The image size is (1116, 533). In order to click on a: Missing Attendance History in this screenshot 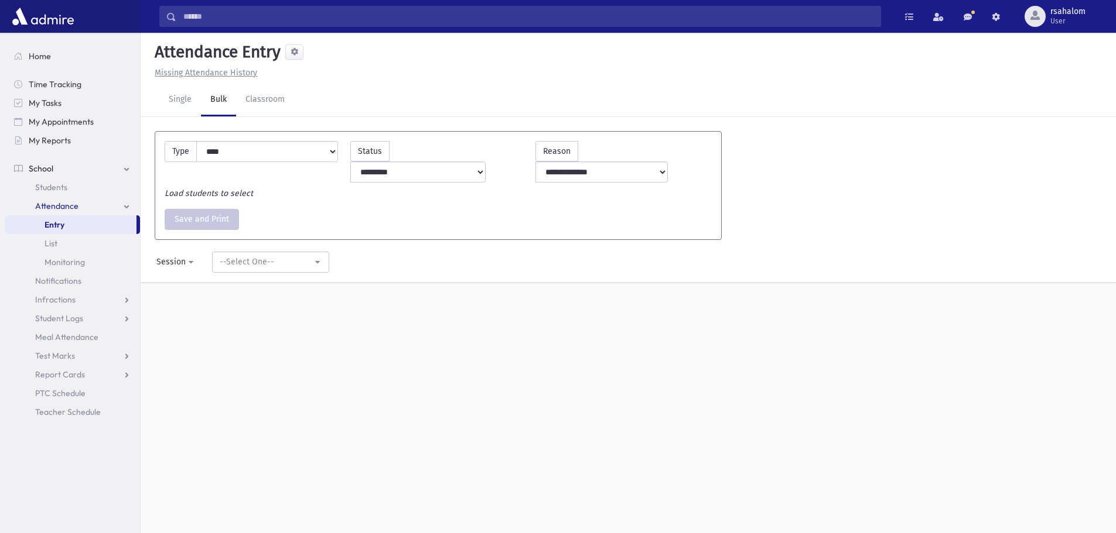, I will do `click(203, 73)`.